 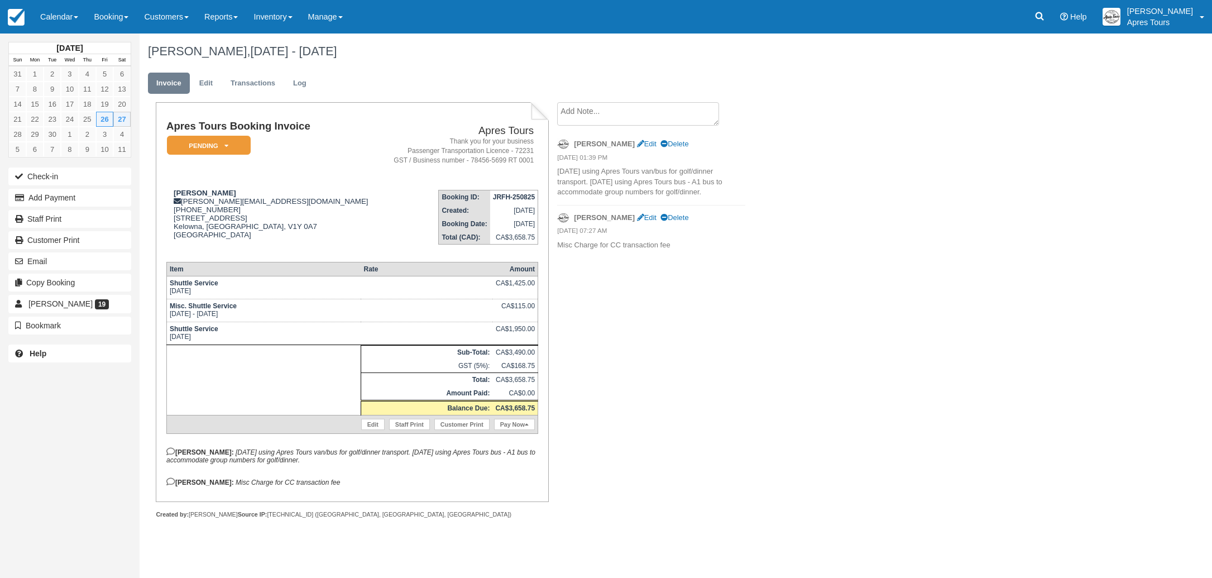 What do you see at coordinates (465, 197) in the screenshot?
I see `th: Booking ID:` at bounding box center [465, 197].